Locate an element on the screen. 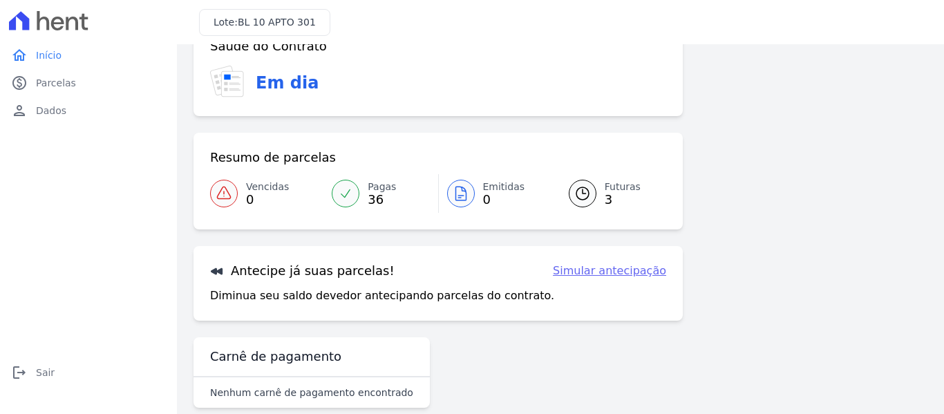  a: Vencidas 0 is located at coordinates (267, 193).